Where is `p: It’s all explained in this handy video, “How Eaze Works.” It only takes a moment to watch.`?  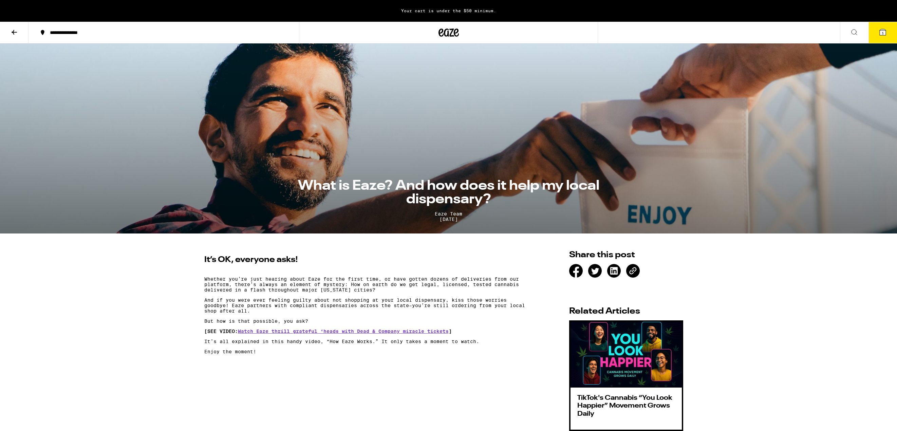 p: It’s all explained in this handy video, “How Eaze Works.” It only takes a moment to watch. is located at coordinates (369, 341).